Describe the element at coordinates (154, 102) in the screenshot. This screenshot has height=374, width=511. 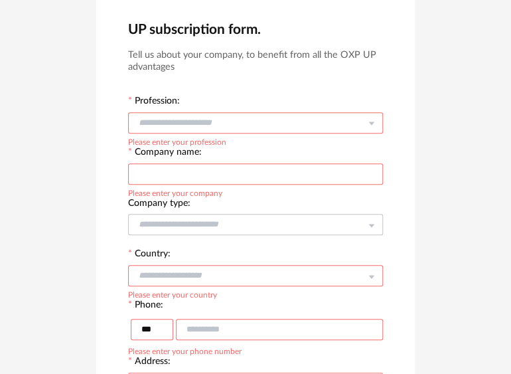
I see `label: Profession:` at that location.